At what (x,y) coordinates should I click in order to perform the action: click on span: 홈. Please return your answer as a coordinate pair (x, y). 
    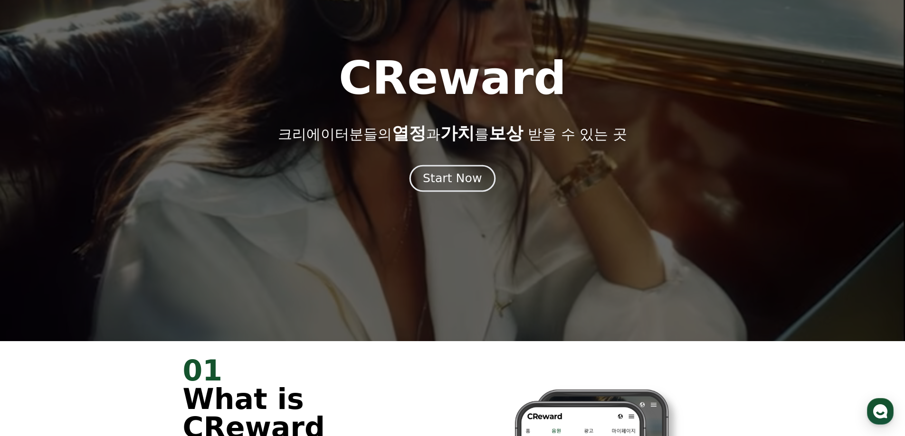
    Looking at the image, I should click on (33, 319).